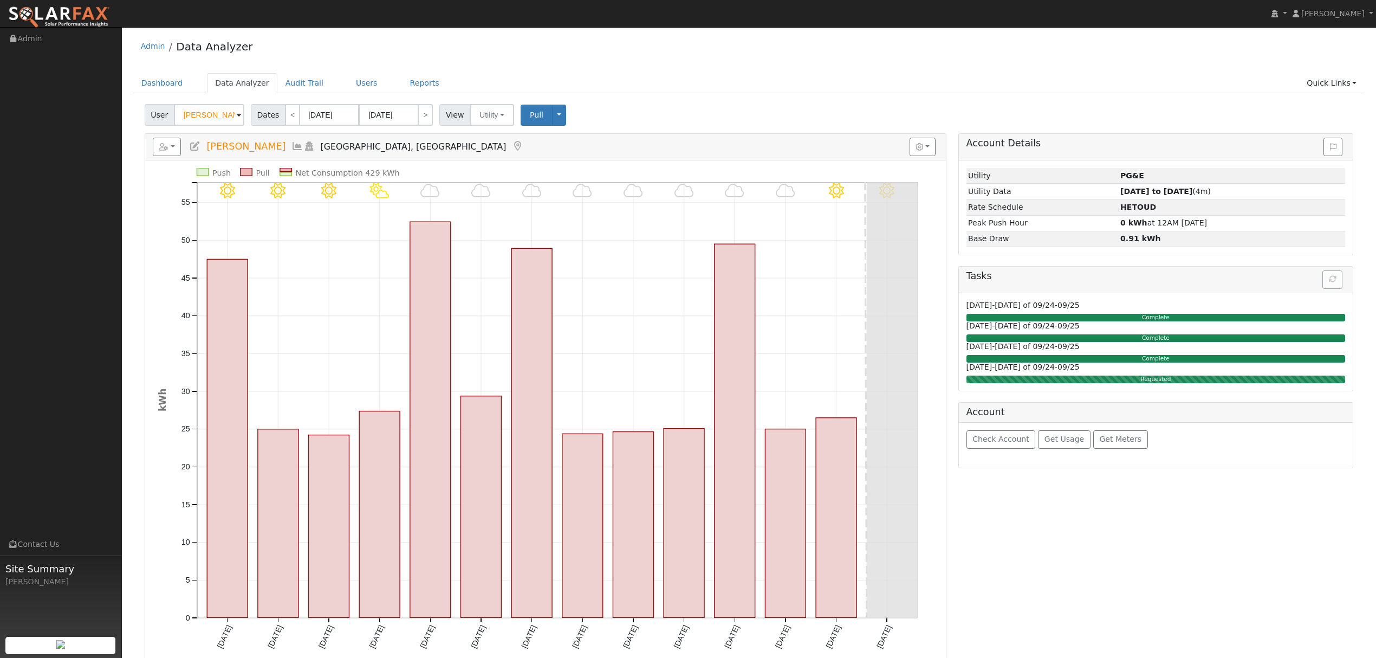 This screenshot has height=658, width=1376. What do you see at coordinates (1138, 207) in the screenshot?
I see `strong: P` at bounding box center [1138, 207].